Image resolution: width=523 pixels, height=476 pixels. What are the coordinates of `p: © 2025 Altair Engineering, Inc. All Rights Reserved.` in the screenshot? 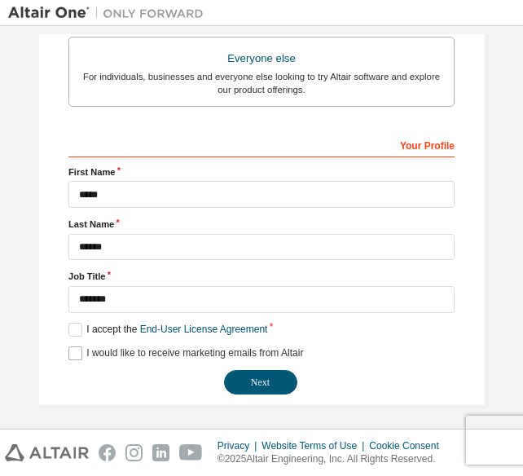 It's located at (333, 458).